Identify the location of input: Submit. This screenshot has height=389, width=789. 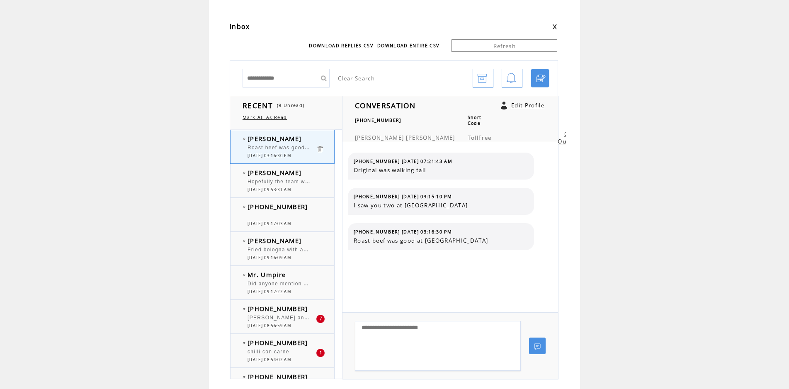
(323, 78).